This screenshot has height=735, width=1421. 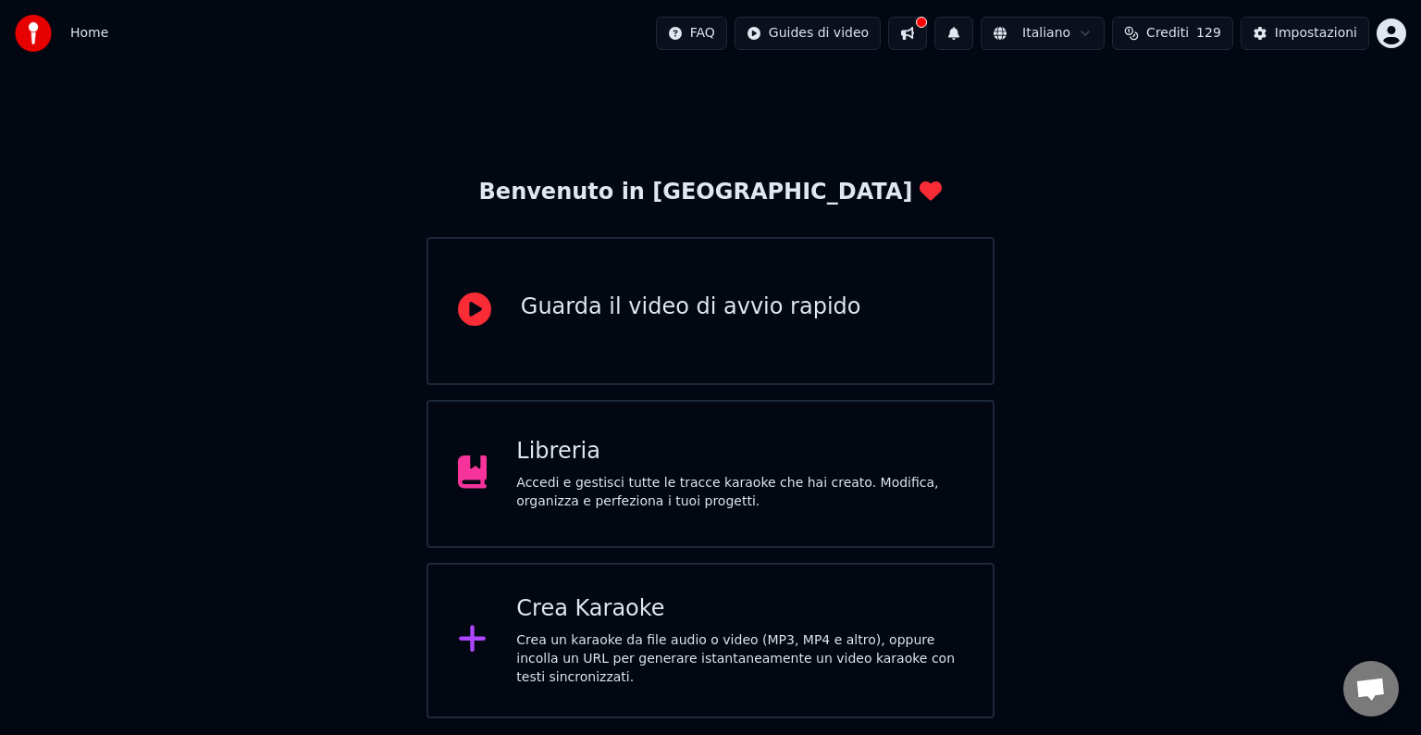 I want to click on div: Crea un karaoke da file audio o video (MP3, MP4 e altro), oppure incolla un URL per generare ista..., so click(x=739, y=659).